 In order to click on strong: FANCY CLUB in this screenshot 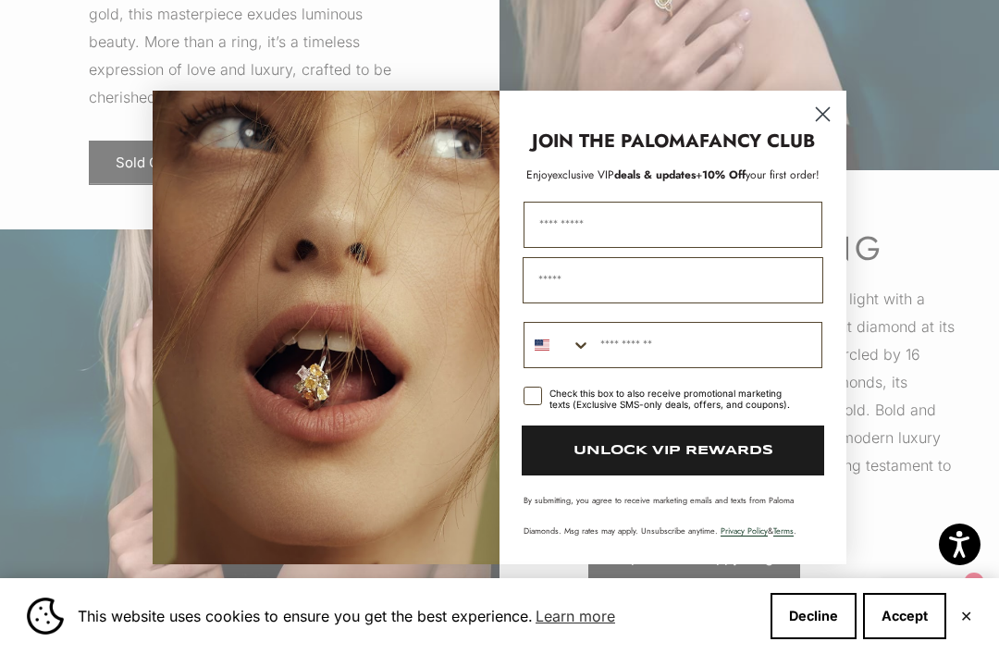, I will do `click(757, 141)`.